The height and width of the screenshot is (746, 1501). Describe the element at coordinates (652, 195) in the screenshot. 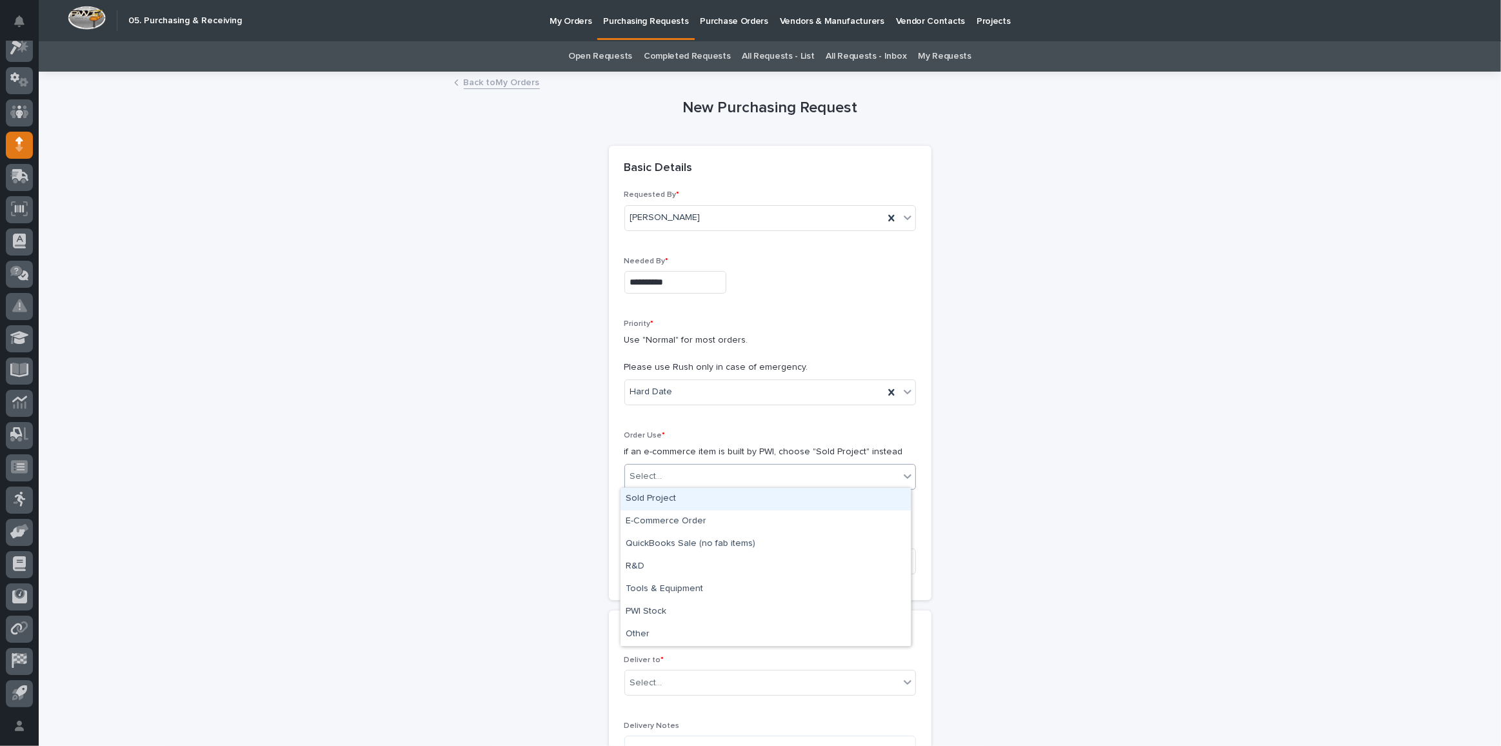

I see `span: Requested By` at that location.